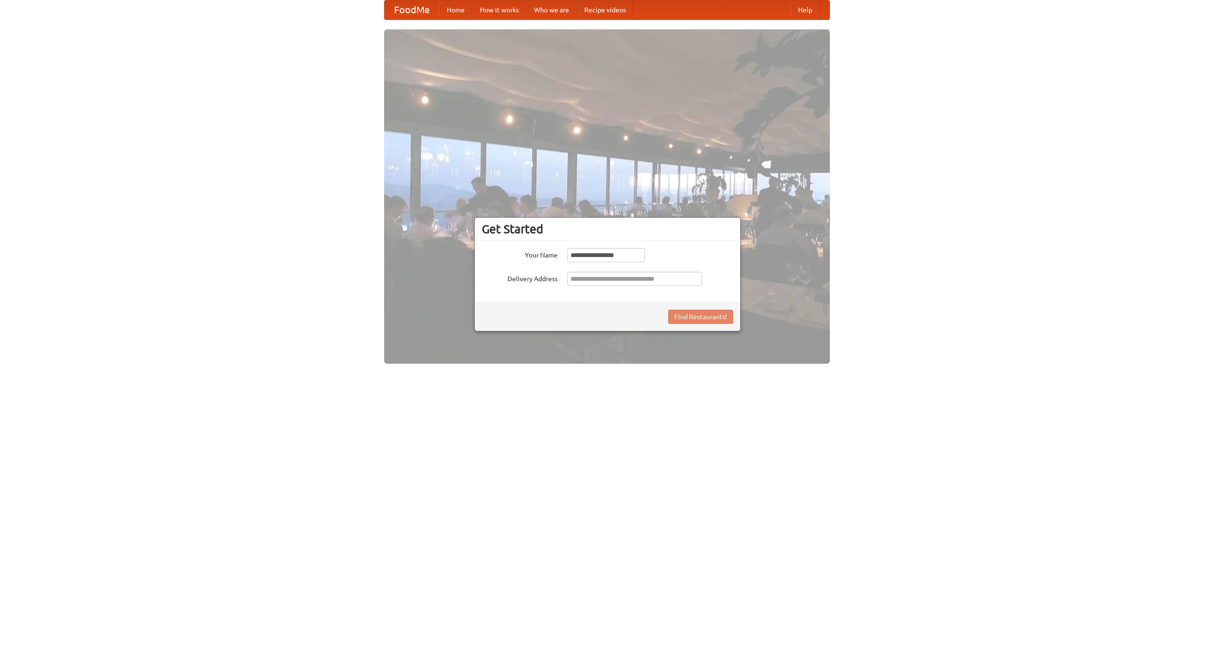 The height and width of the screenshot is (671, 1214). I want to click on button: Find Restaurants!, so click(700, 317).